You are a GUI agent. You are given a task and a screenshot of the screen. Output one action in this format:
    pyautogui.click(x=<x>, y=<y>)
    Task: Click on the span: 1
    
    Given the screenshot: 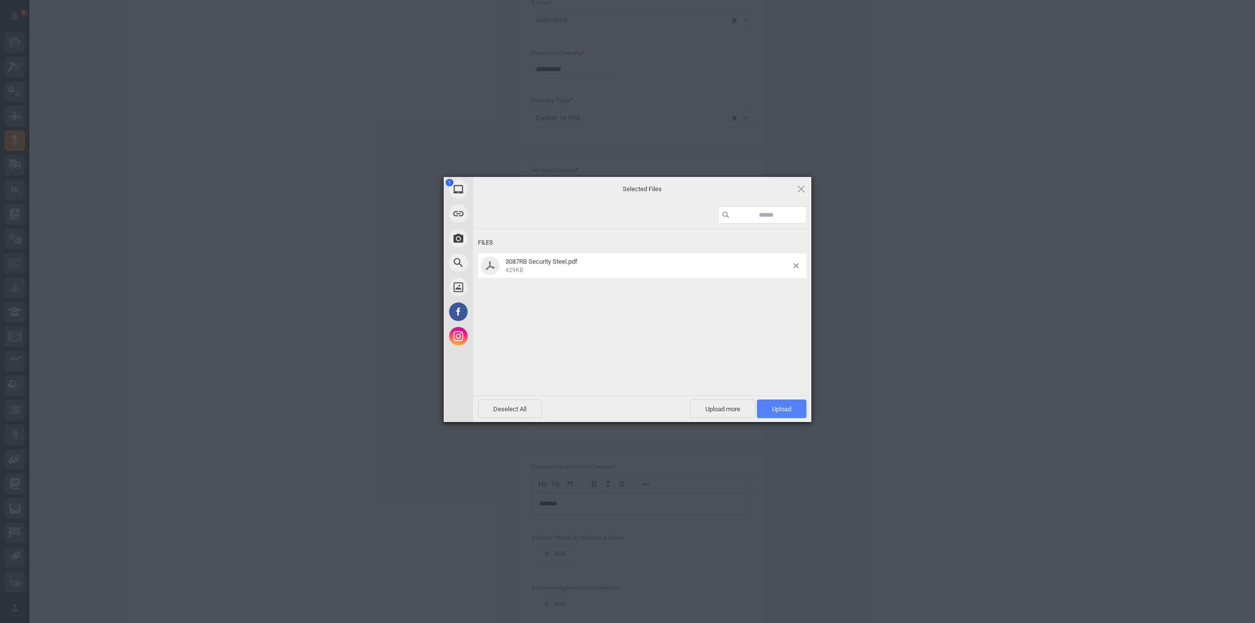 What is the action you would take?
    pyautogui.click(x=449, y=182)
    